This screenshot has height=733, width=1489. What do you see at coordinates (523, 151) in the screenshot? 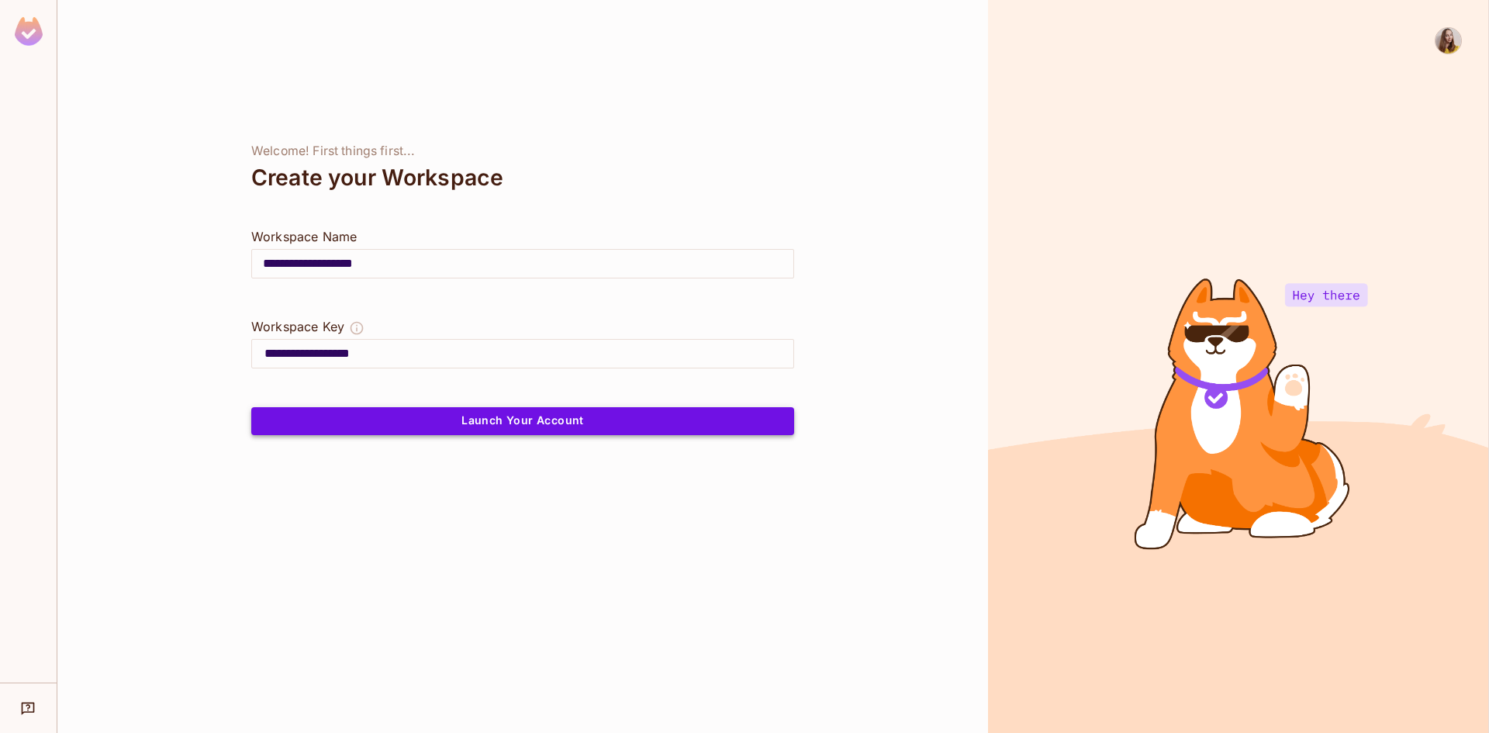
I see `div: Welcome! First things first...` at bounding box center [523, 151].